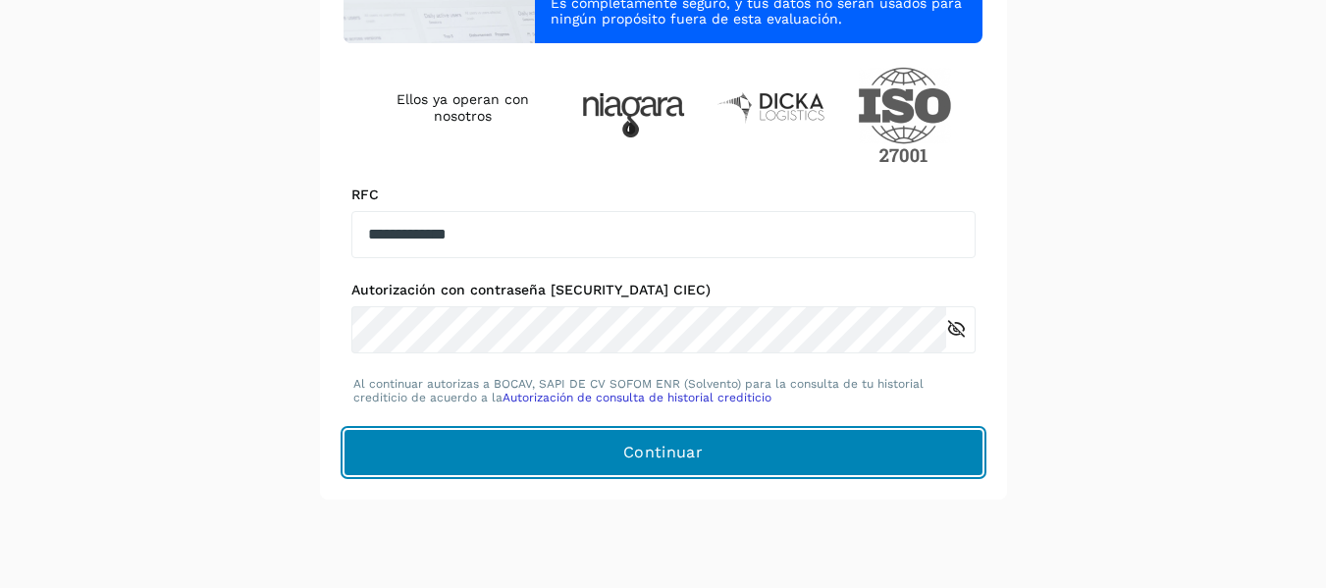  Describe the element at coordinates (662, 452) in the screenshot. I see `span: Continuar` at that location.